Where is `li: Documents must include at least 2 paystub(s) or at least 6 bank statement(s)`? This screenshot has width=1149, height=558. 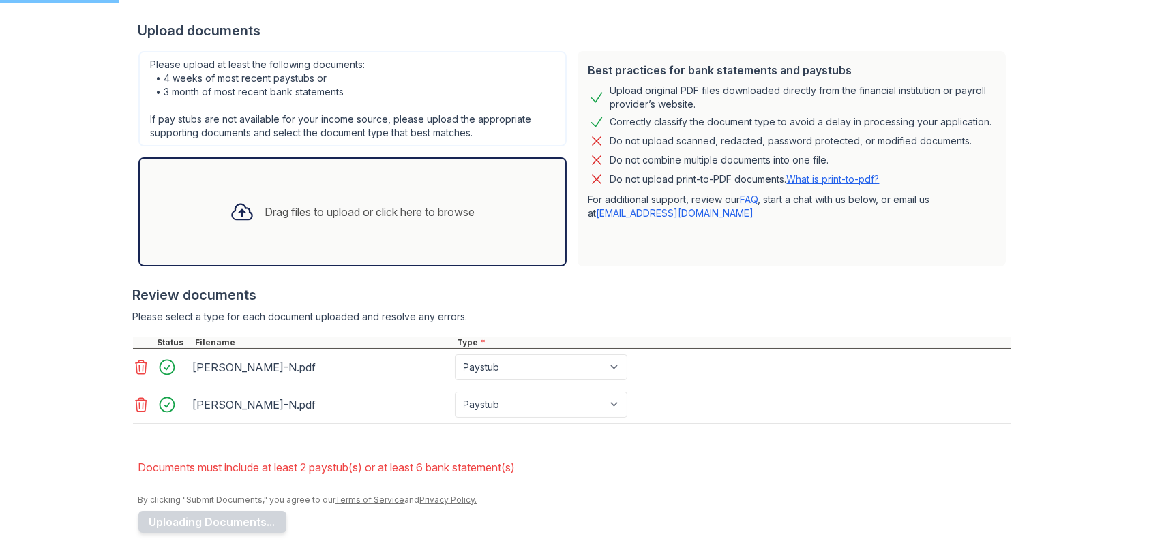 li: Documents must include at least 2 paystub(s) or at least 6 bank statement(s) is located at coordinates (575, 468).